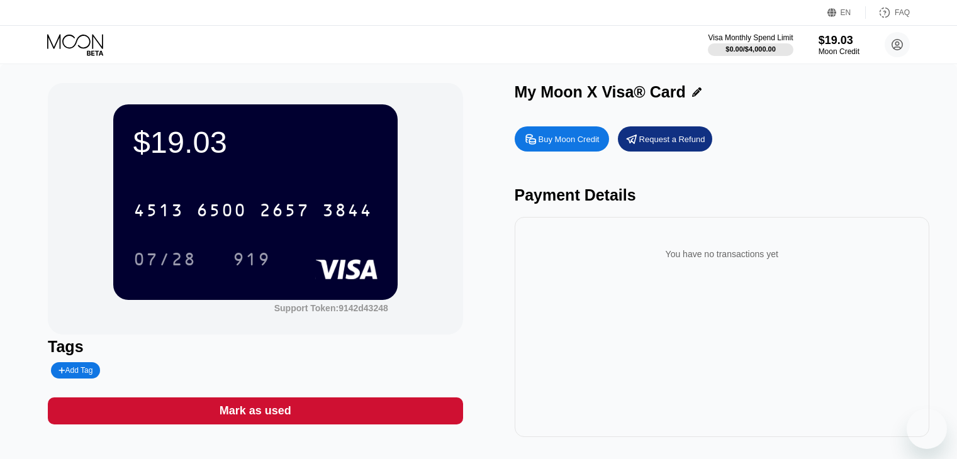 Image resolution: width=957 pixels, height=459 pixels. Describe the element at coordinates (750, 45) in the screenshot. I see `div: Visa Monthly Spend Limit$0.00/$4,000.00` at that location.